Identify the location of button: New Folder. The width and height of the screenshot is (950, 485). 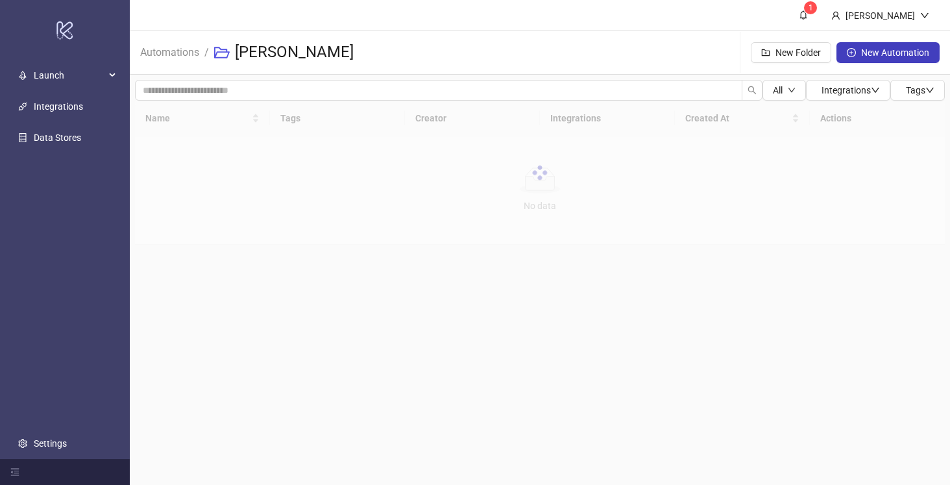
(791, 53).